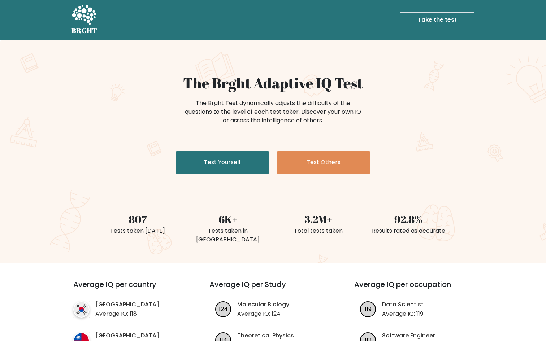  What do you see at coordinates (409, 336) in the screenshot?
I see `a: Software Engineer` at bounding box center [409, 336].